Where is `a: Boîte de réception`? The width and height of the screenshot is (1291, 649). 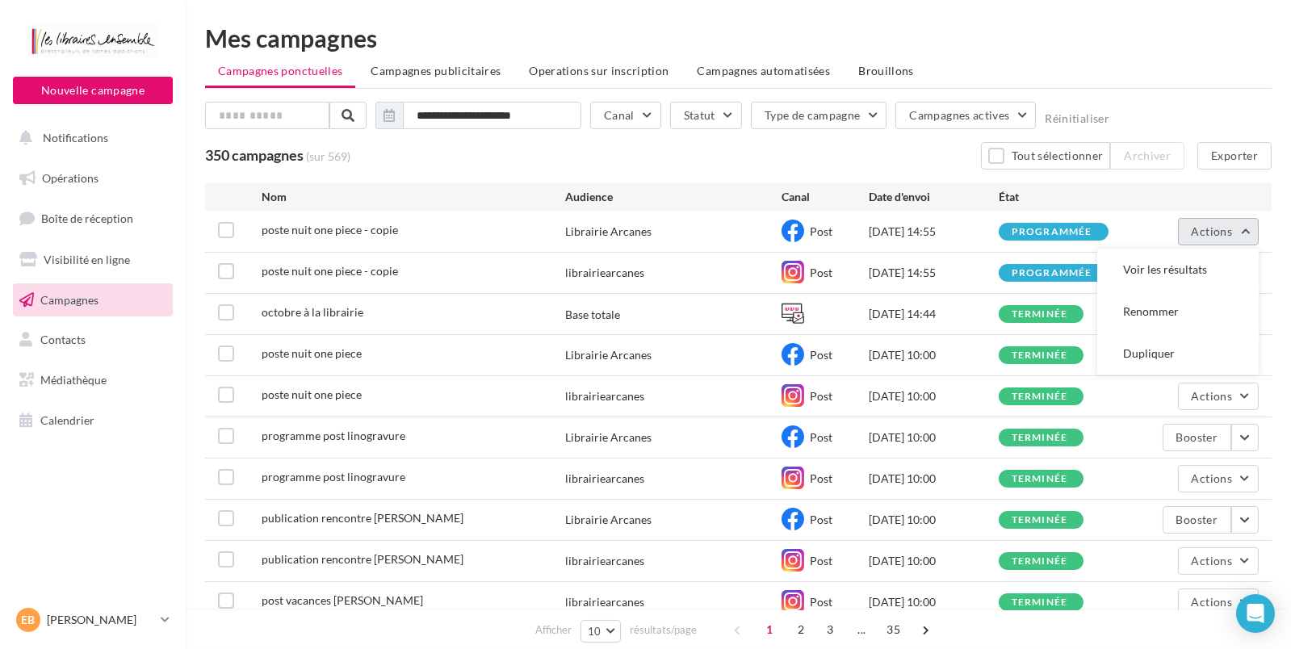 a: Boîte de réception is located at coordinates (93, 218).